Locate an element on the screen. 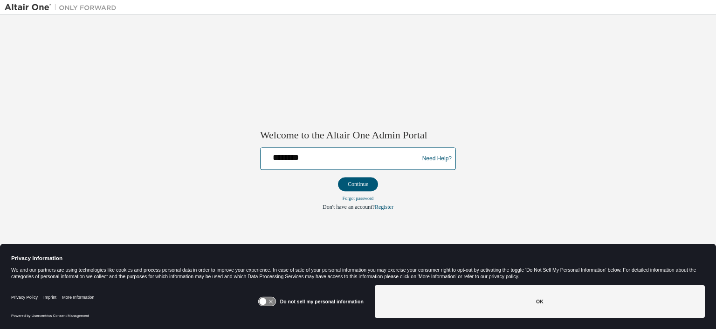 This screenshot has width=716, height=329. a: Need Help? is located at coordinates (437, 158).